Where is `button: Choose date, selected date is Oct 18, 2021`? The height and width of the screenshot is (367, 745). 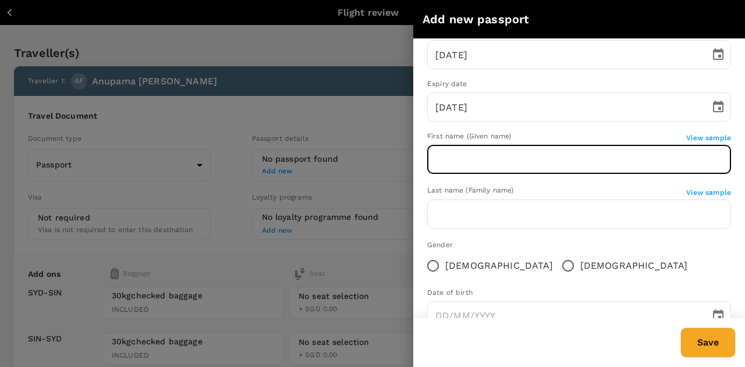
button: Choose date, selected date is Oct 18, 2021 is located at coordinates (718, 55).